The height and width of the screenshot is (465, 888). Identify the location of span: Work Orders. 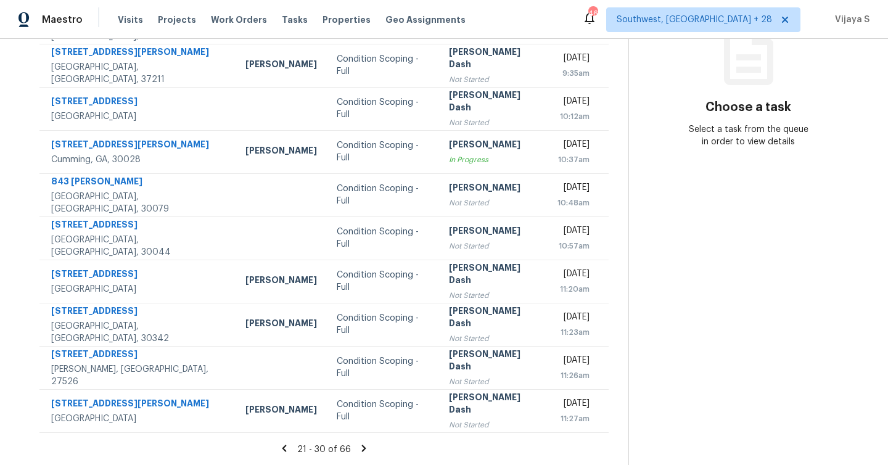
(239, 20).